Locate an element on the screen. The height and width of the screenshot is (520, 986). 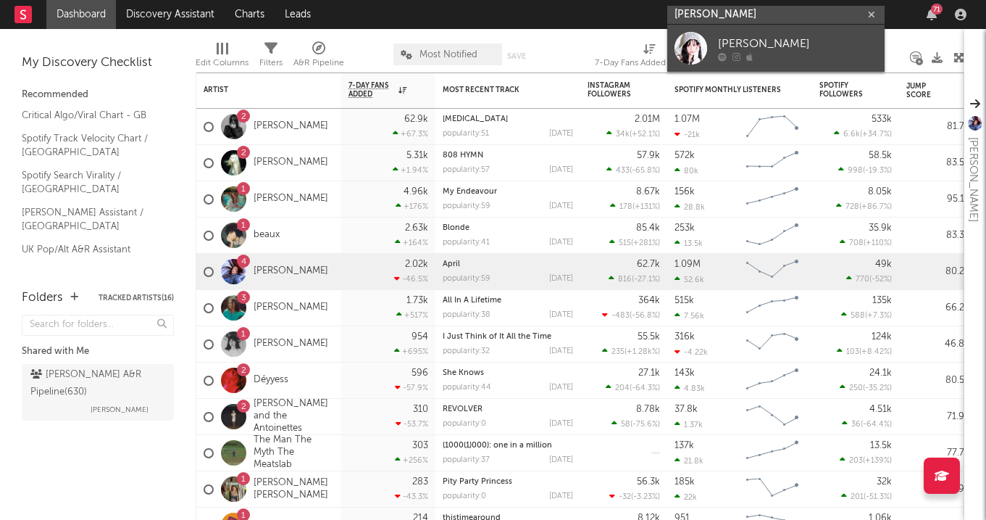
a: April is located at coordinates (451, 264).